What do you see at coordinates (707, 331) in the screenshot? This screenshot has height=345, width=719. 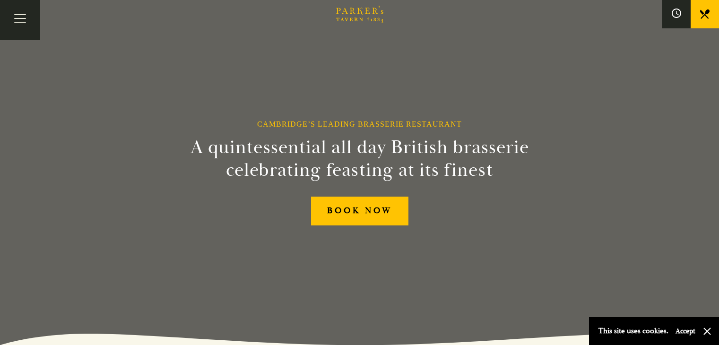 I see `button: Close and accept` at bounding box center [707, 331].